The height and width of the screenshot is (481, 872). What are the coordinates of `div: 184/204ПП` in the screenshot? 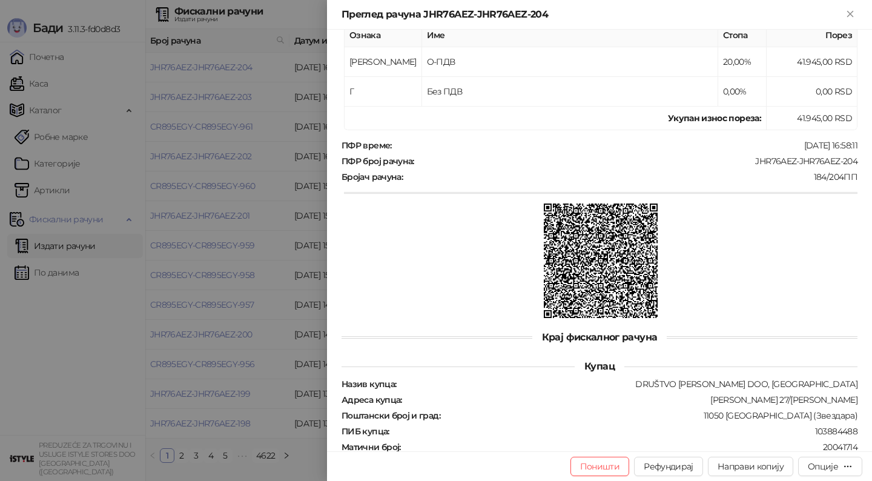 It's located at (631, 177).